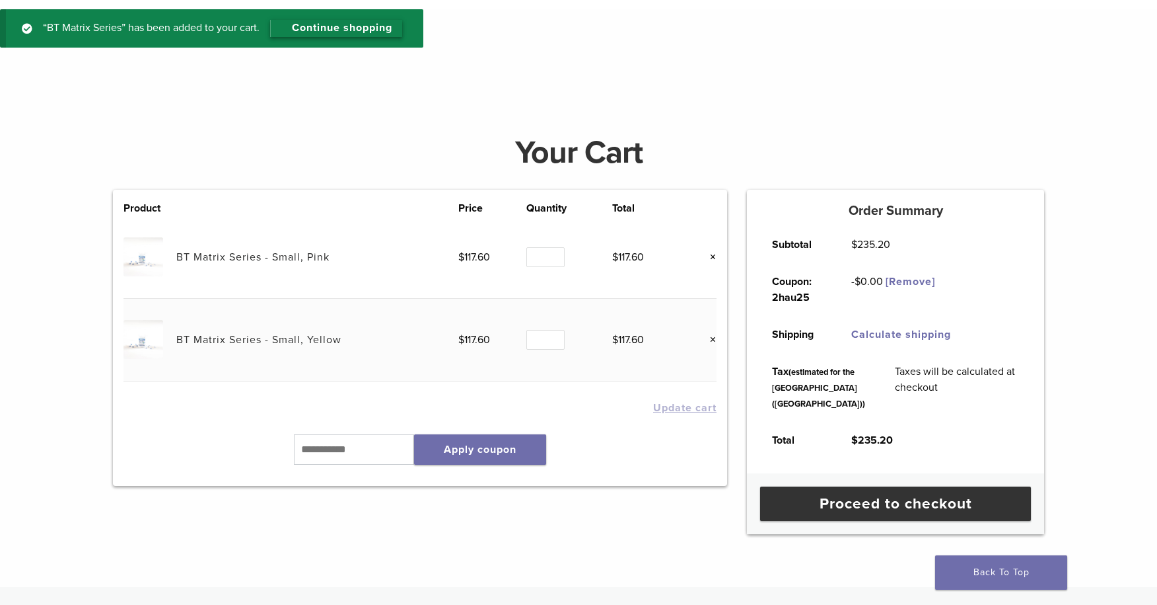 This screenshot has width=1157, height=605. What do you see at coordinates (259, 340) in the screenshot?
I see `a: BT Matrix Series - Small, Yellow` at bounding box center [259, 340].